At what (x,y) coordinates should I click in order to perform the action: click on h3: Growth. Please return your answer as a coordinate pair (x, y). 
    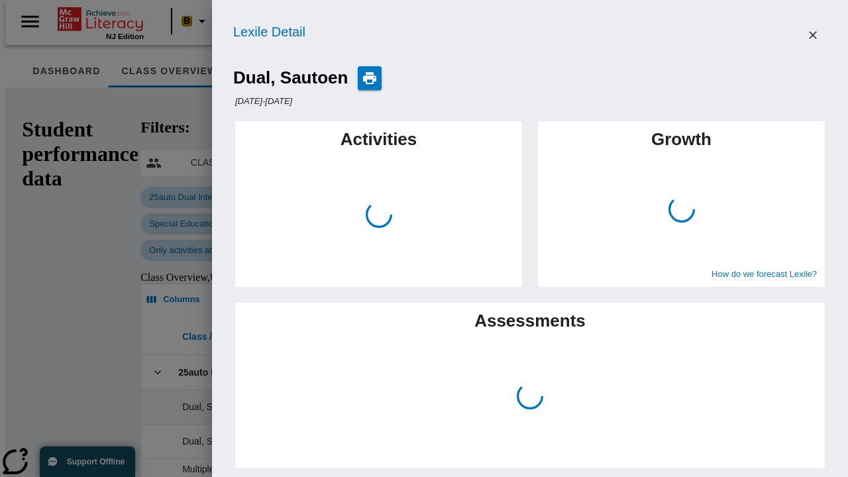
    Looking at the image, I should click on (681, 139).